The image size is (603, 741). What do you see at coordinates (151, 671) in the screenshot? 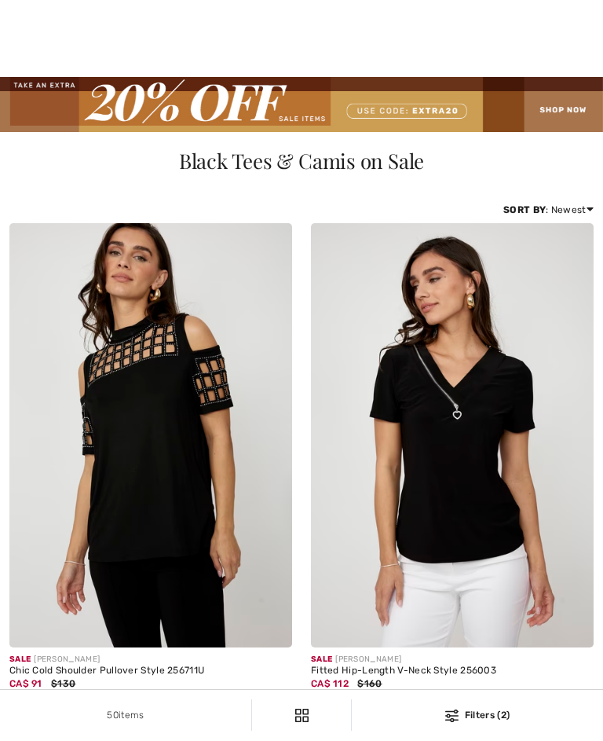
I see `div: Chic Cold Shoulder Pullover Style 256711U` at bounding box center [151, 671].